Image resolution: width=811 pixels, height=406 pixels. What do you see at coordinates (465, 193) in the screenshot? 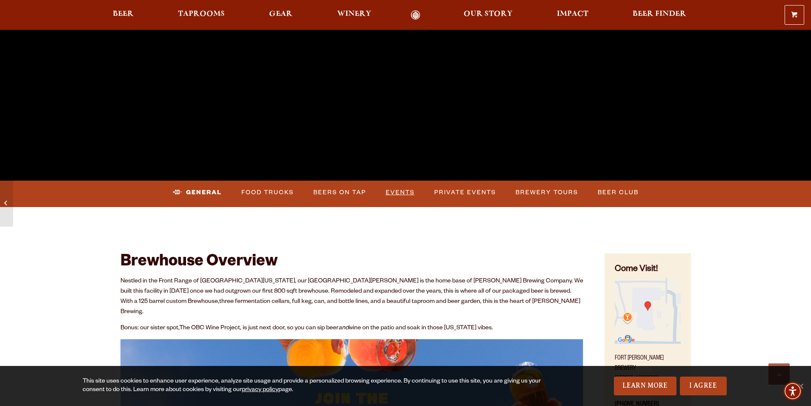
I see `a: Private Events` at bounding box center [465, 193].